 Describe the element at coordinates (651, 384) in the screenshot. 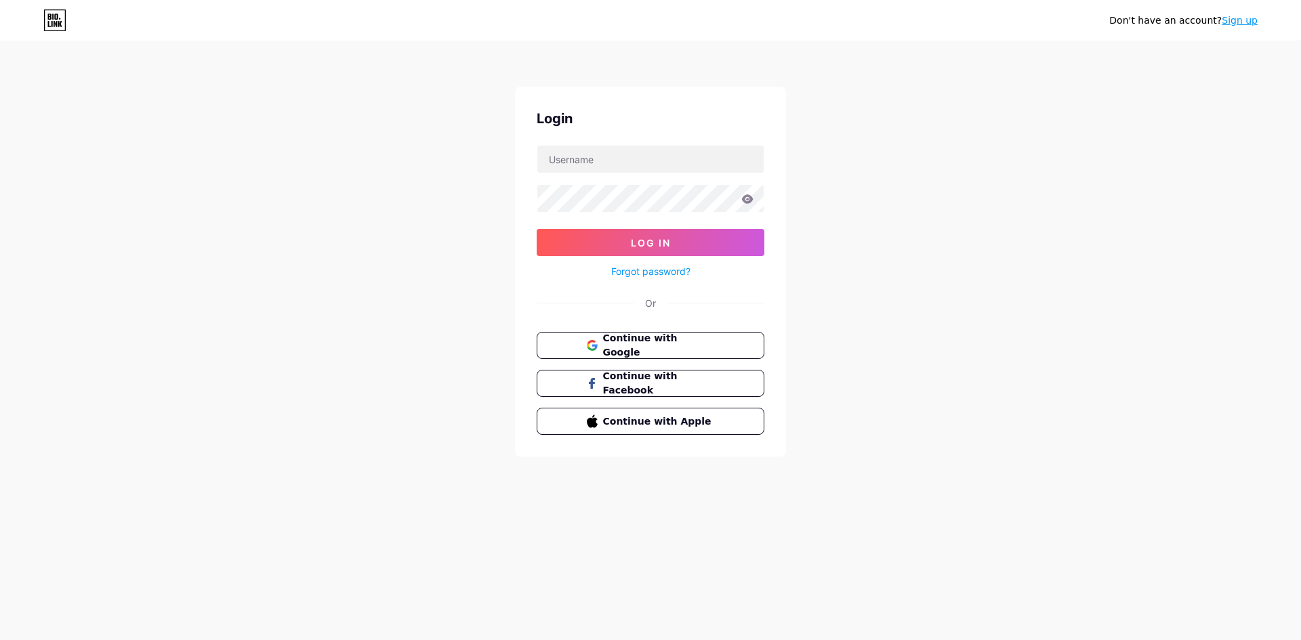

I see `a: Continue with Facebook` at that location.